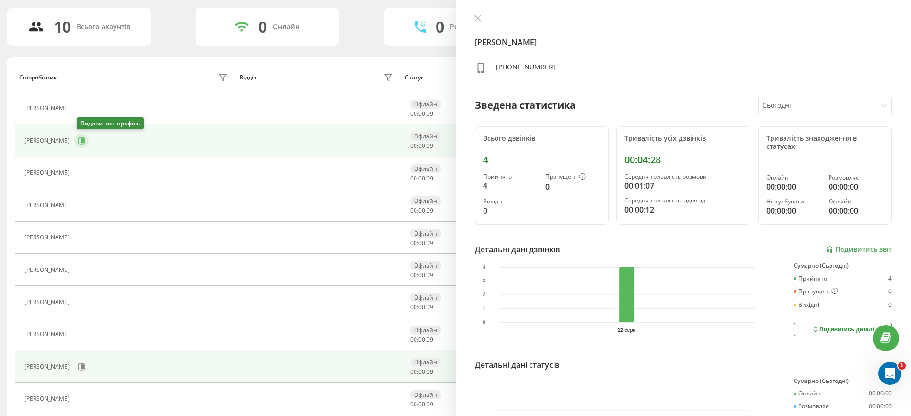 This screenshot has width=911, height=416. I want to click on span: 1, so click(901, 366).